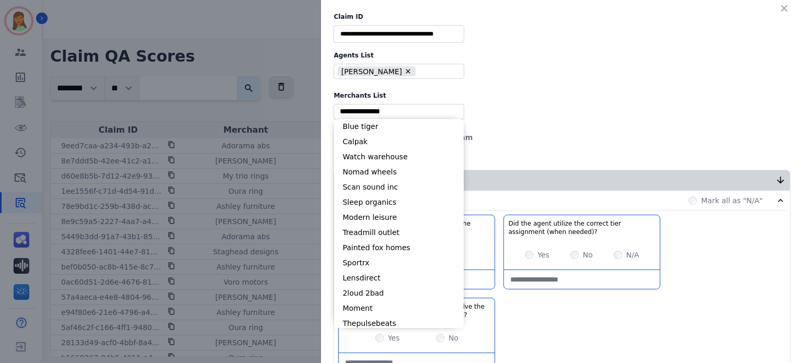 This screenshot has width=803, height=363. What do you see at coordinates (399, 217) in the screenshot?
I see `li: Modern leisure` at bounding box center [399, 217].